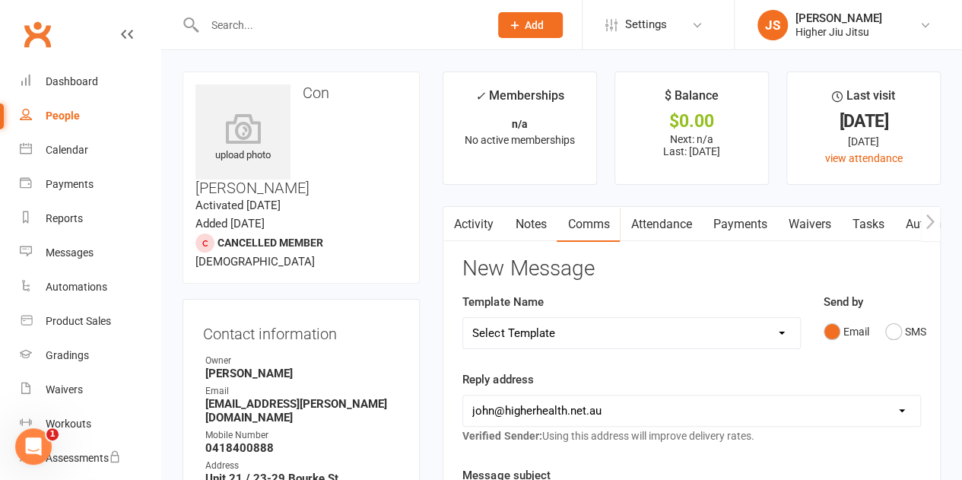  What do you see at coordinates (302, 435) in the screenshot?
I see `div: Mobile Number` at bounding box center [302, 435].